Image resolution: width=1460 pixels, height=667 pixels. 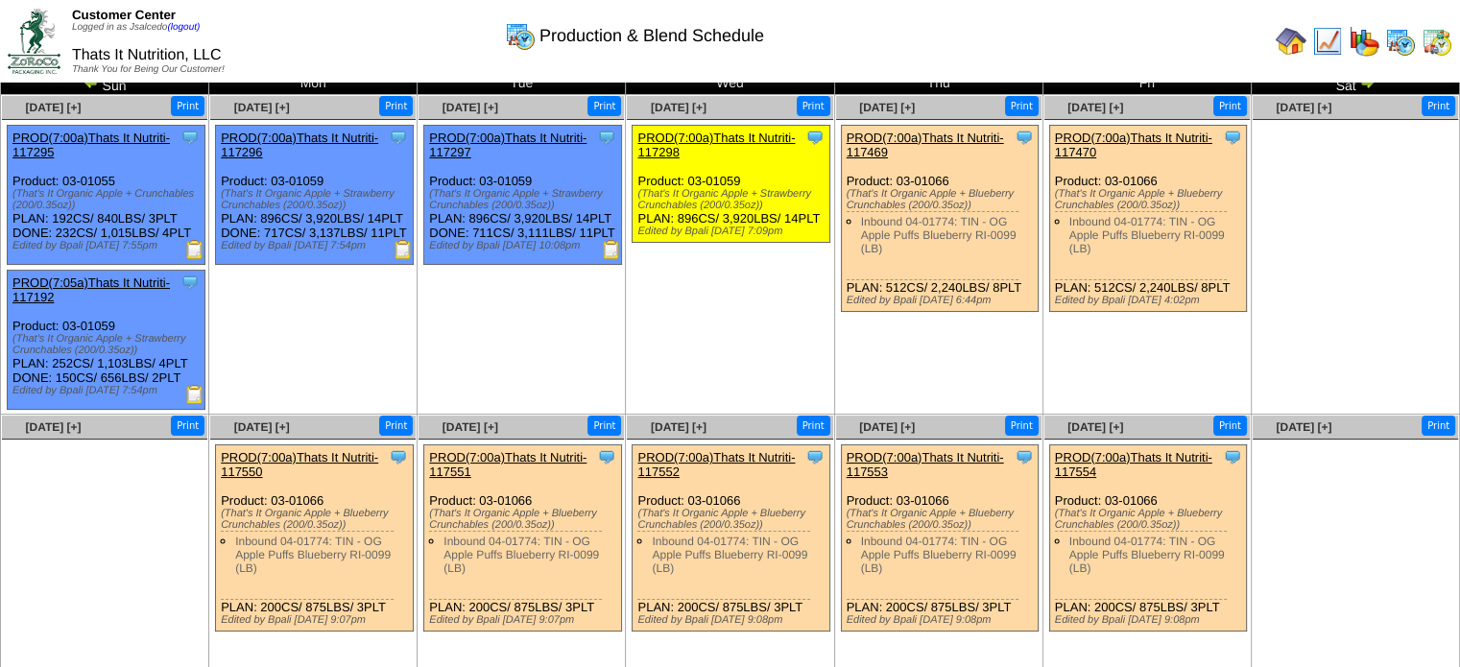 I want to click on img: ZoRoCo_Logo(Green%26Foil)%20jpg.webp, so click(x=34, y=40).